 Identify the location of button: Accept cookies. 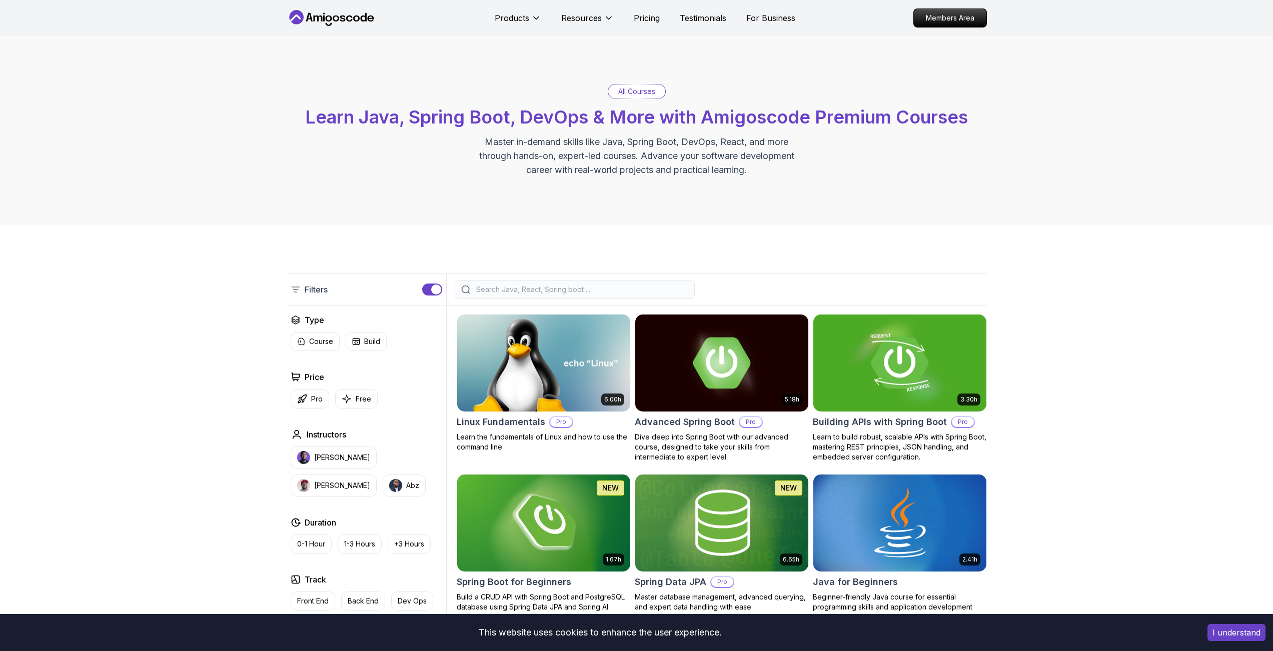
(1237, 633).